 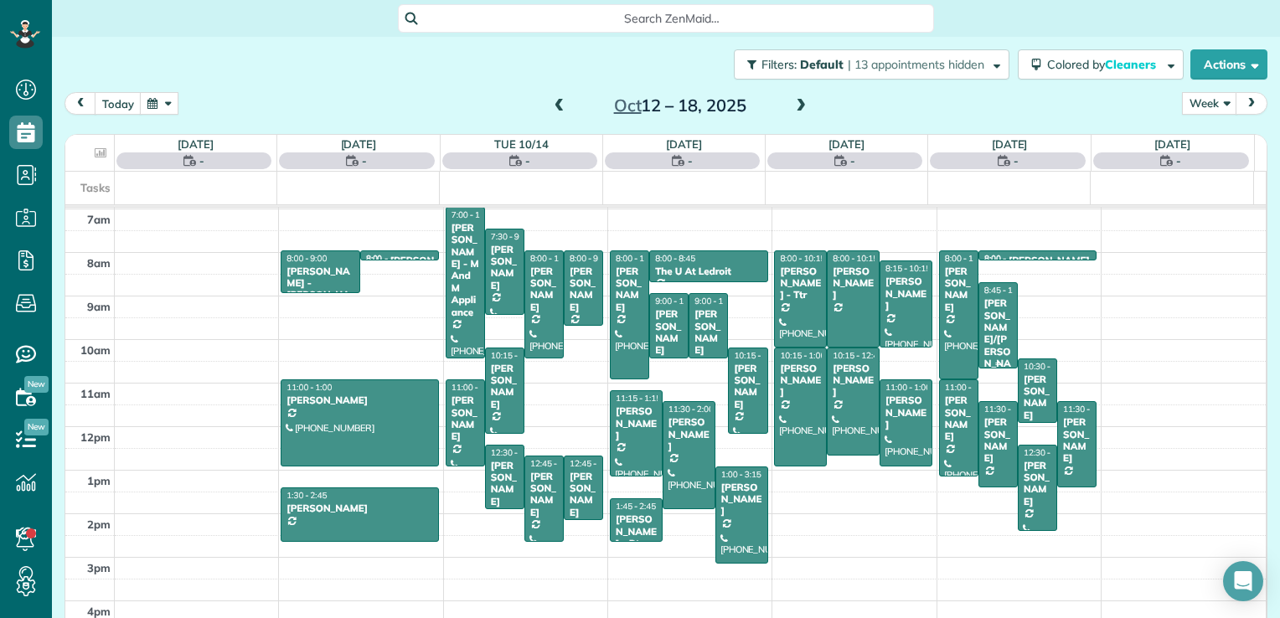 I want to click on a: Filters: Default | 13 appointments hidden, so click(x=867, y=64).